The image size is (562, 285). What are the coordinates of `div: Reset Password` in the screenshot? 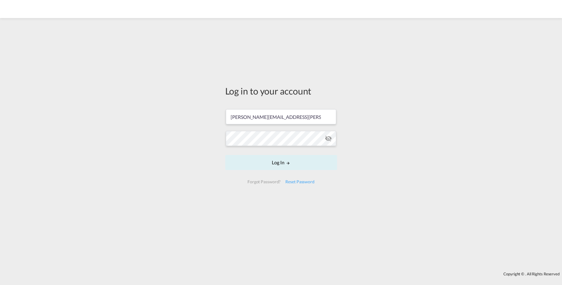 It's located at (300, 181).